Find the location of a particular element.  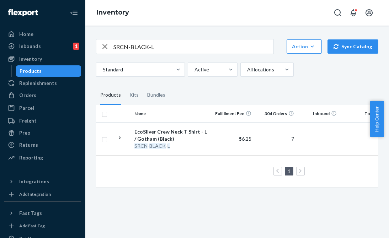

a: Parcel is located at coordinates (43, 108).